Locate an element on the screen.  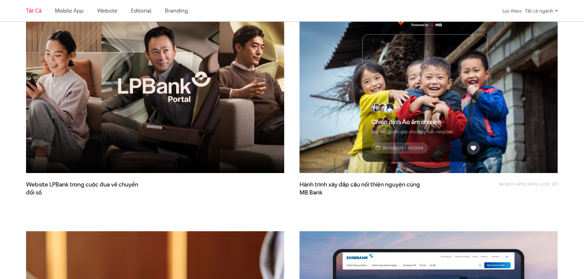
span: đổi số is located at coordinates (34, 193).